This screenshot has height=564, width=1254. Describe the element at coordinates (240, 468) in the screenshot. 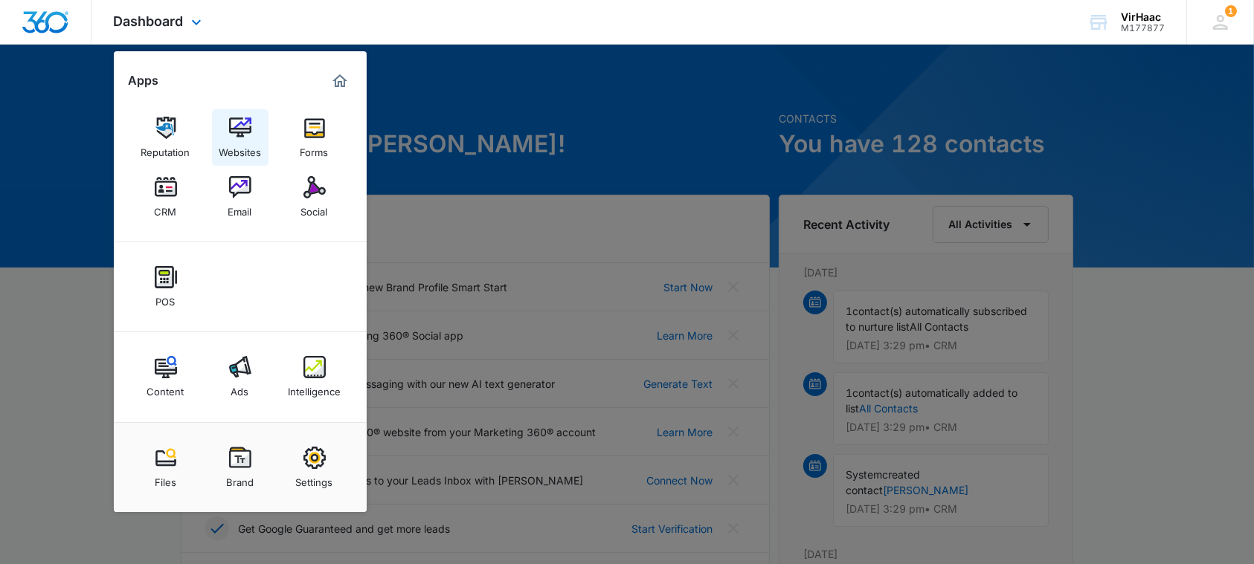

I see `a: Brand` at that location.